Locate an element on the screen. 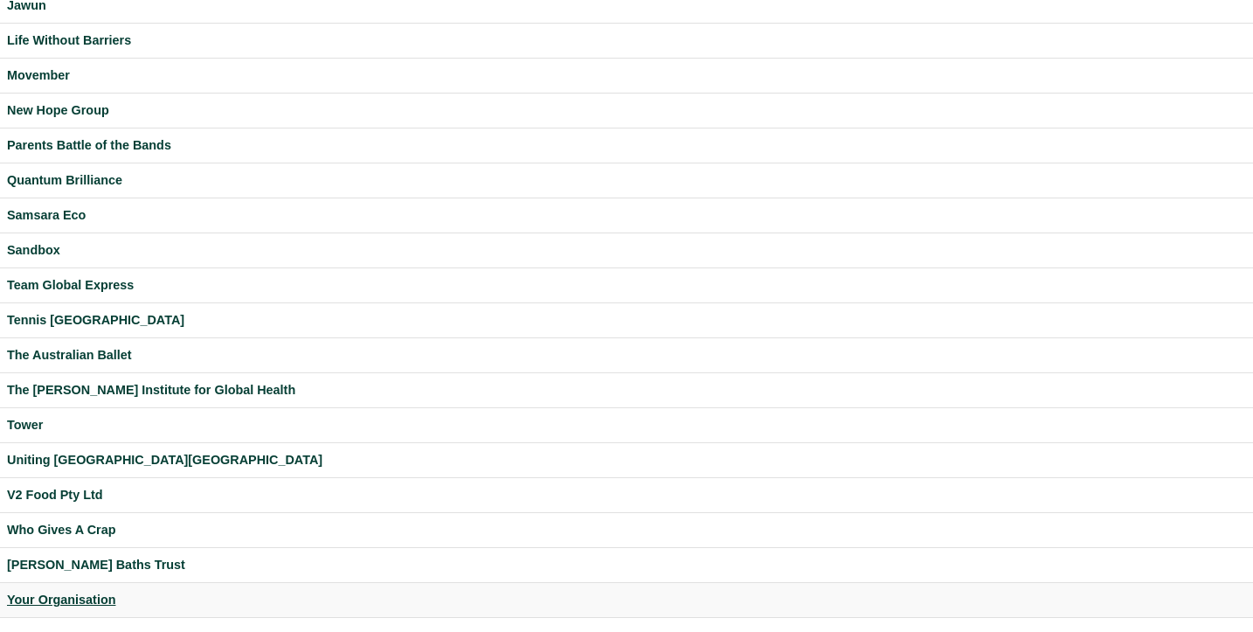  a: V2 Food Pty Ltd is located at coordinates (626, 494).